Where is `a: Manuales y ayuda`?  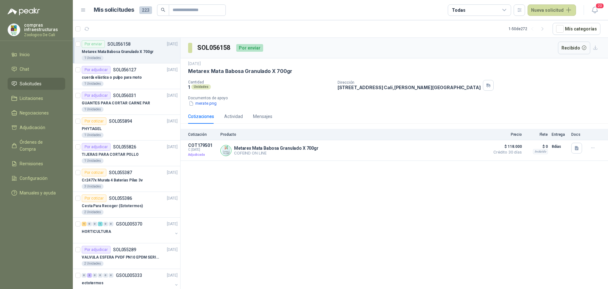 a: Manuales y ayuda is located at coordinates (36, 193).